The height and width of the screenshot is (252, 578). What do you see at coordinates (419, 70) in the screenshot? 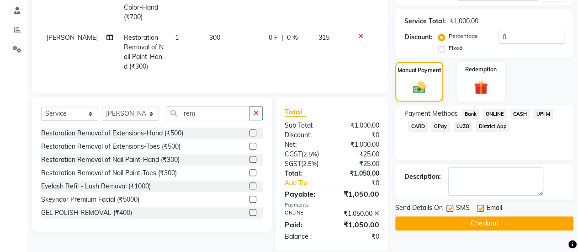
I see `label: Manual Payment` at bounding box center [419, 70].